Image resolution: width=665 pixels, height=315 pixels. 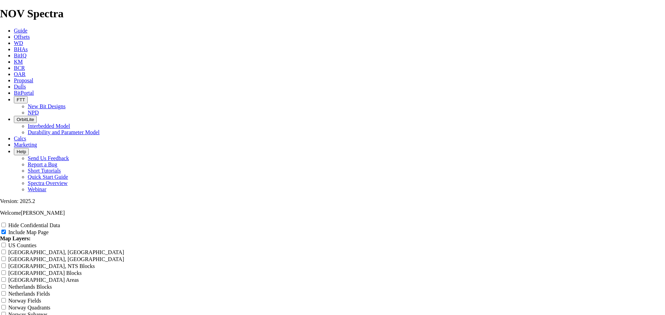 What do you see at coordinates (34, 225) in the screenshot?
I see `label: Hide Confidential Data` at bounding box center [34, 225].